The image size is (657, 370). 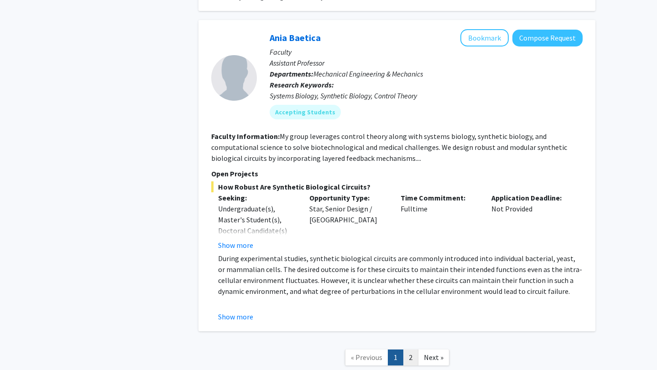 I want to click on div: Fulltime, so click(x=439, y=222).